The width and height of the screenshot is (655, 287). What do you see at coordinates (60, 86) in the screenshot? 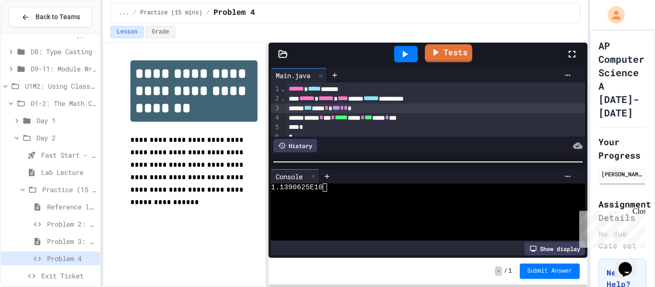
I see `span: U1M2: Using Classes and Objects` at bounding box center [60, 86].